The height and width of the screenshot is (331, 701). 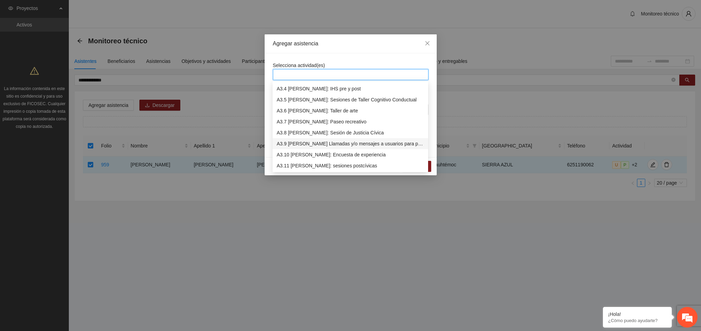 I want to click on div: Chatee con nosotros ahora, so click(x=76, y=40).